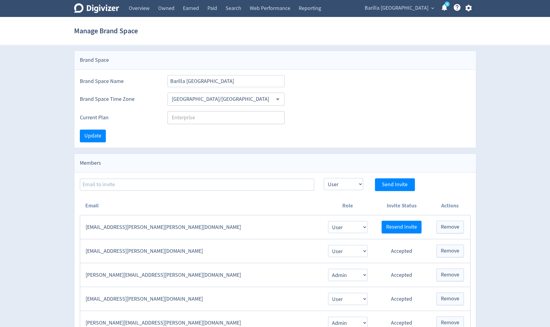 This screenshot has height=327, width=550. What do you see at coordinates (278, 99) in the screenshot?
I see `button: Open` at bounding box center [278, 99].